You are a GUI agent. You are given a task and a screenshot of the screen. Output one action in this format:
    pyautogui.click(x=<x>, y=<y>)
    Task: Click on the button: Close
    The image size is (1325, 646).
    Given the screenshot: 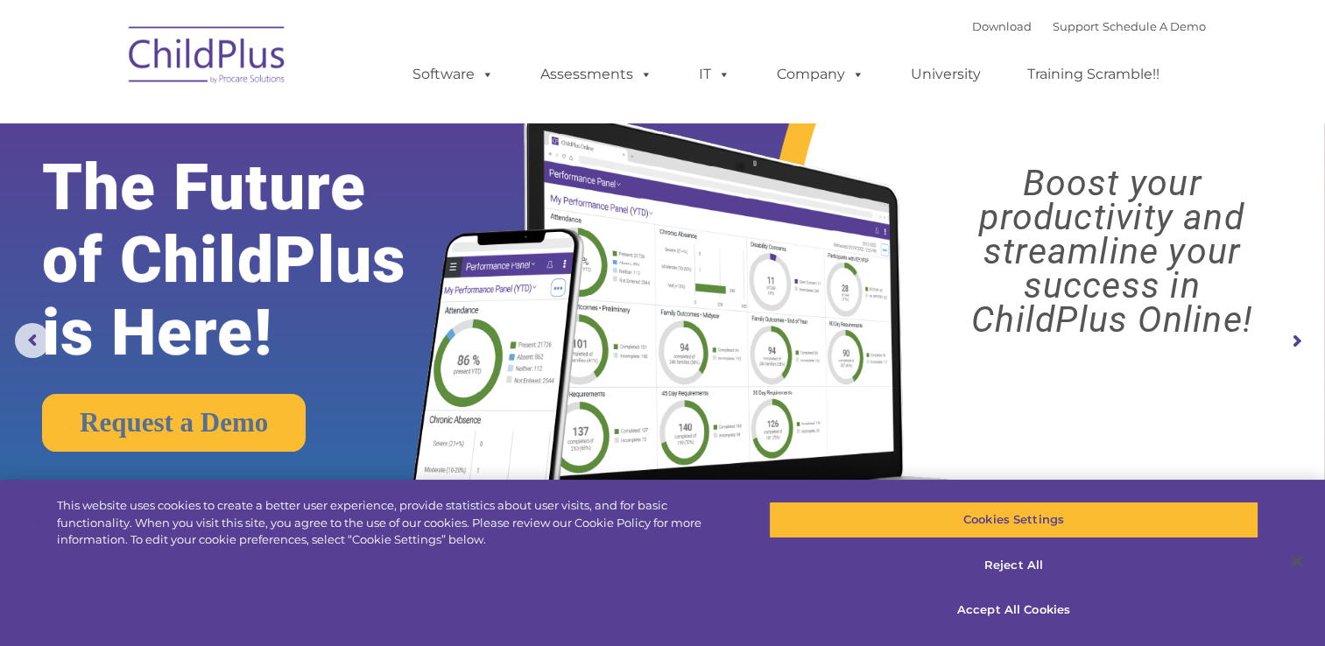 What is the action you would take?
    pyautogui.click(x=1297, y=561)
    